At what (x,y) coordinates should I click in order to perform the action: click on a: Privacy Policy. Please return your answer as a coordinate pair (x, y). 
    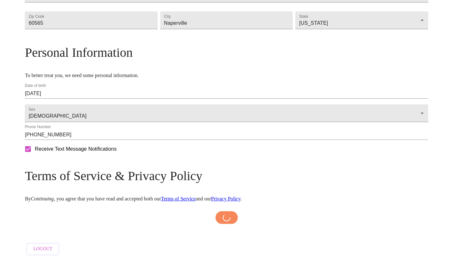
    Looking at the image, I should click on (226, 199).